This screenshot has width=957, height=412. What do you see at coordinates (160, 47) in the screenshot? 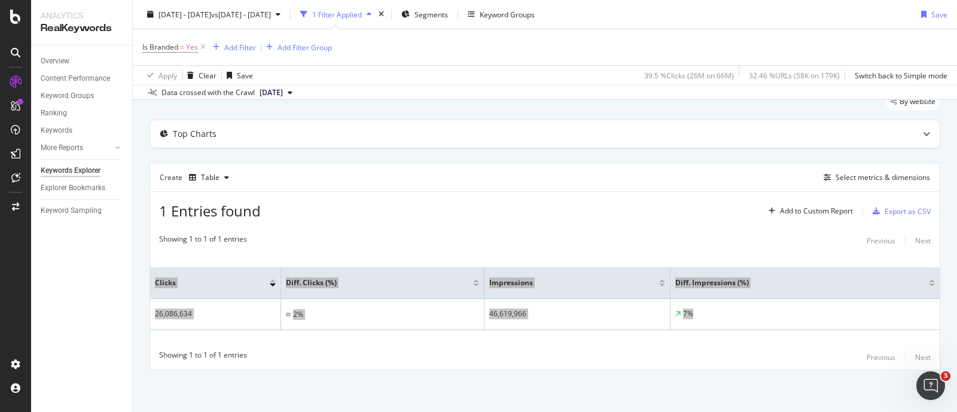
I see `span: Is Branded` at bounding box center [160, 47].